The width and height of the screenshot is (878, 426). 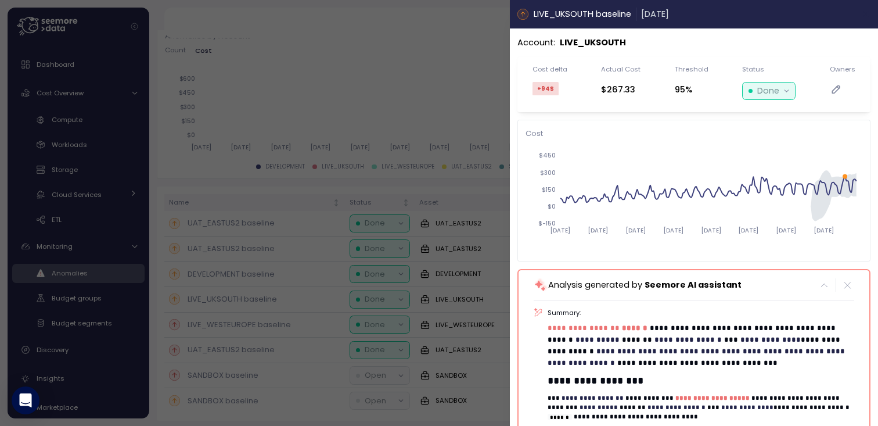 I want to click on p: LIVE_UKSOUTH, so click(x=593, y=42).